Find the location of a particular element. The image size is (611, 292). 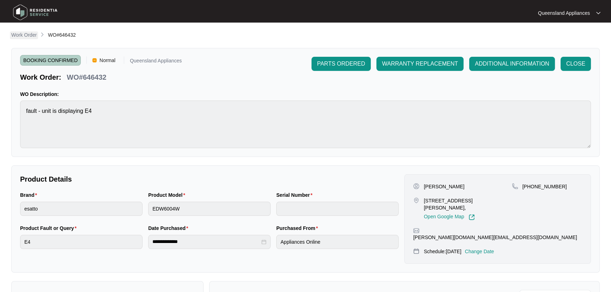

img: residentia service logo is located at coordinates (35, 12).